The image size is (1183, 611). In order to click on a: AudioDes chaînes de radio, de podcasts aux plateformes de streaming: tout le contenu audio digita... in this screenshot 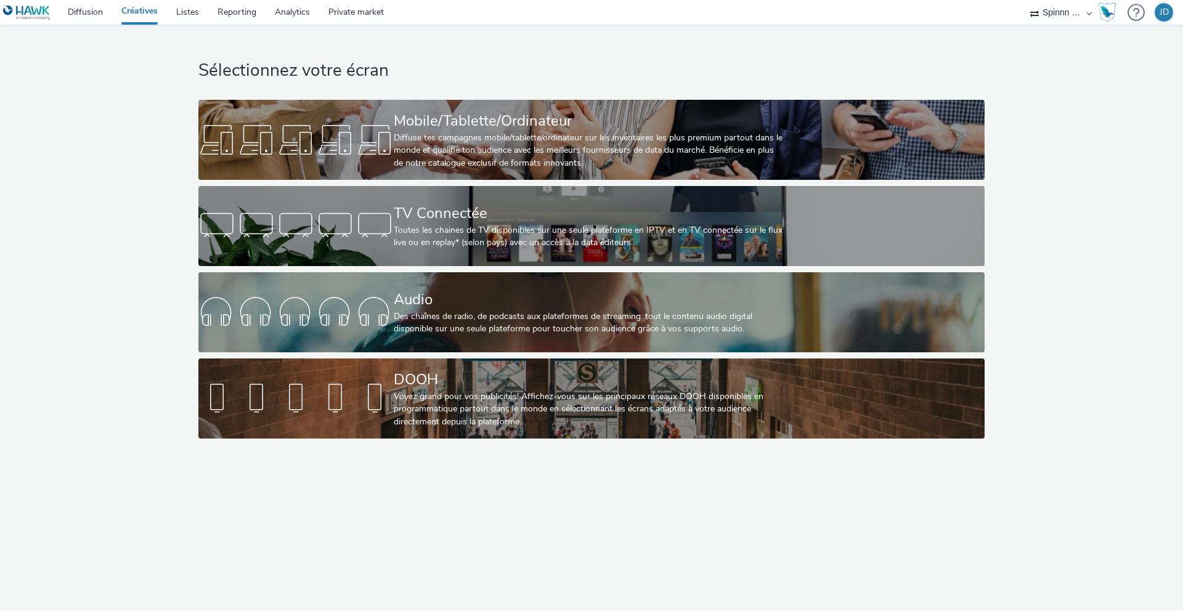, I will do `click(591, 312)`.